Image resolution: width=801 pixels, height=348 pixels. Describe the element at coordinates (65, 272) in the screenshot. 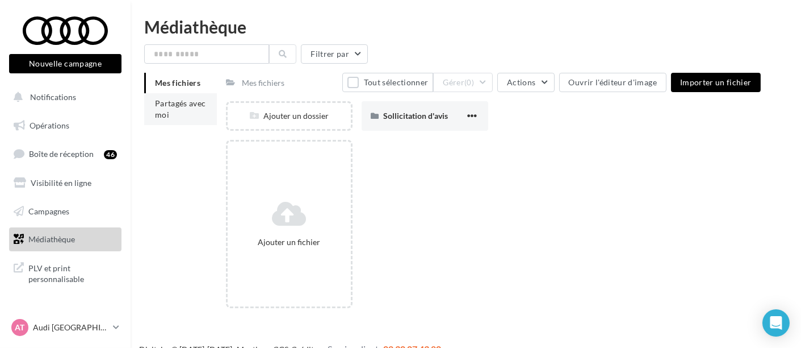

I see `a: PLV et print personnalisable` at that location.